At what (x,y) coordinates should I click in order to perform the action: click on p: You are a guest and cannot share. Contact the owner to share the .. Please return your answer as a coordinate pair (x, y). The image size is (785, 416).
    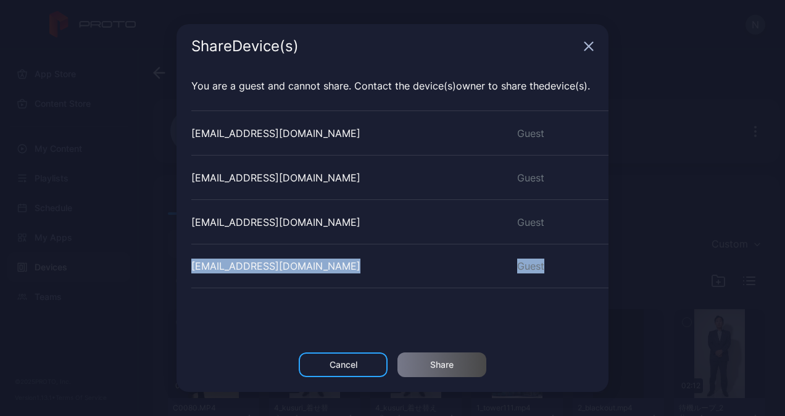
    Looking at the image, I should click on (393, 86).